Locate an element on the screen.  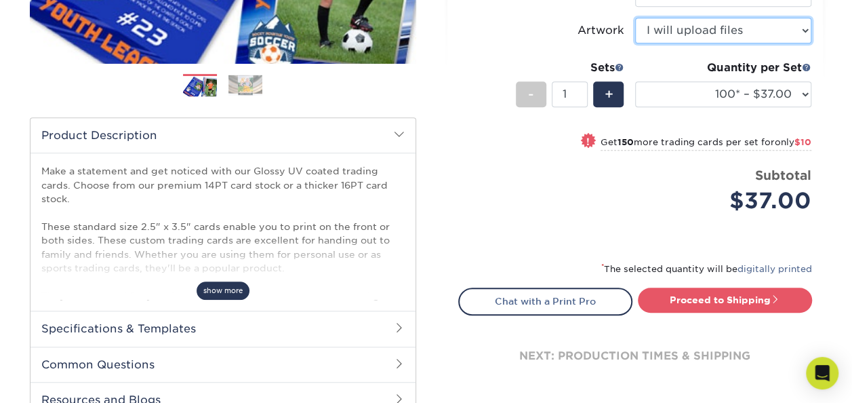
a: Chat with a Print Pro is located at coordinates (545, 301).